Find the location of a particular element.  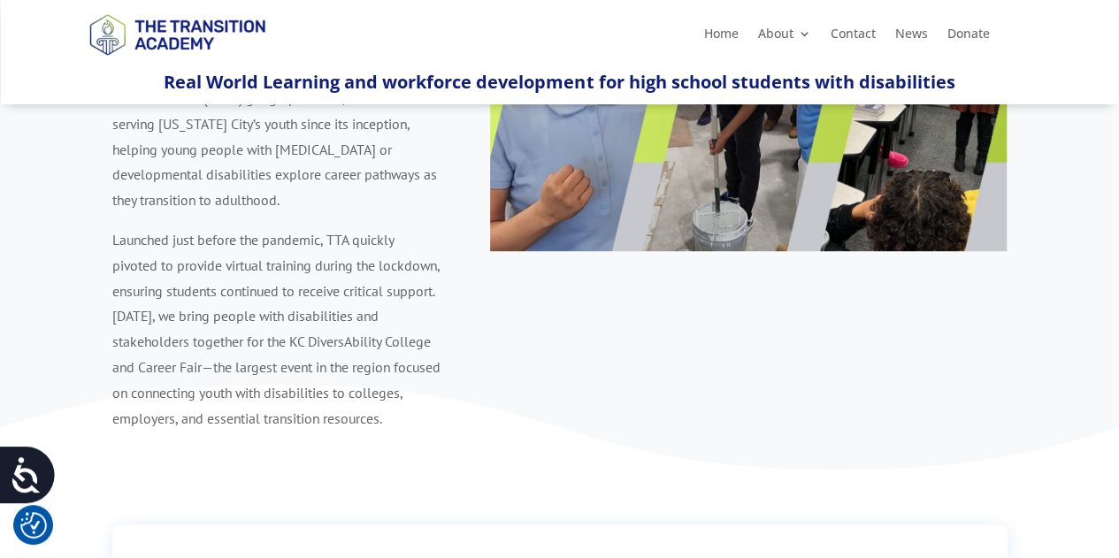

a: Logo-Noticias is located at coordinates (177, 60).